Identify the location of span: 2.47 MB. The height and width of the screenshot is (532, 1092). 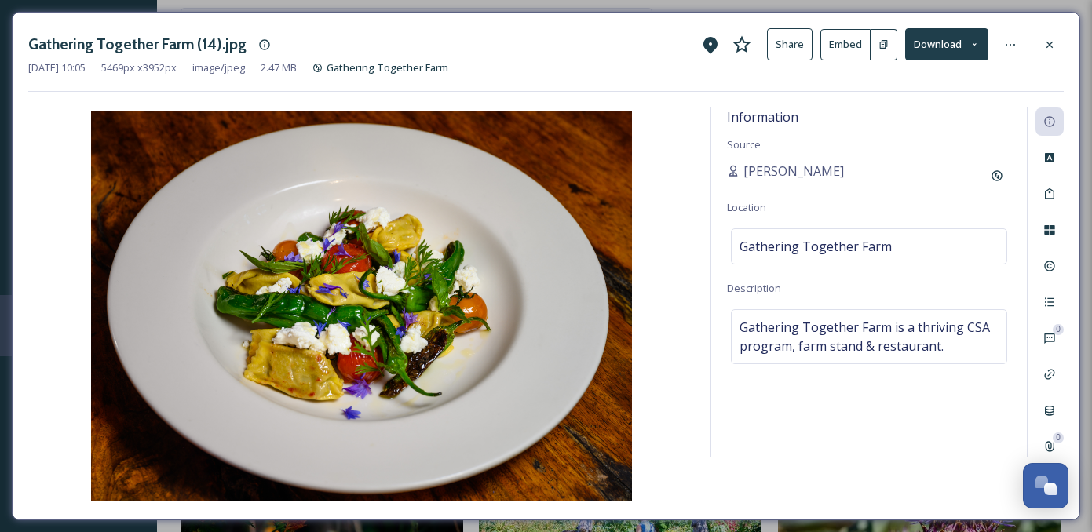
(279, 68).